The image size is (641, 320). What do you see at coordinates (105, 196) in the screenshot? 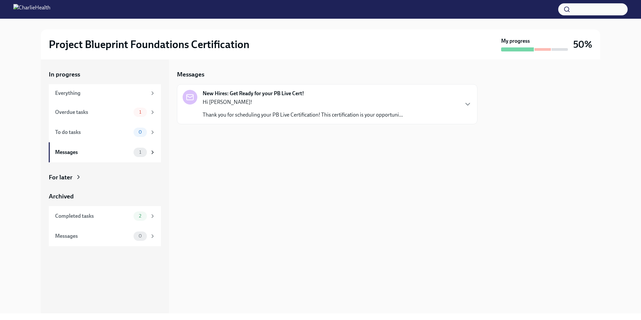
I see `a: Archived` at bounding box center [105, 196].